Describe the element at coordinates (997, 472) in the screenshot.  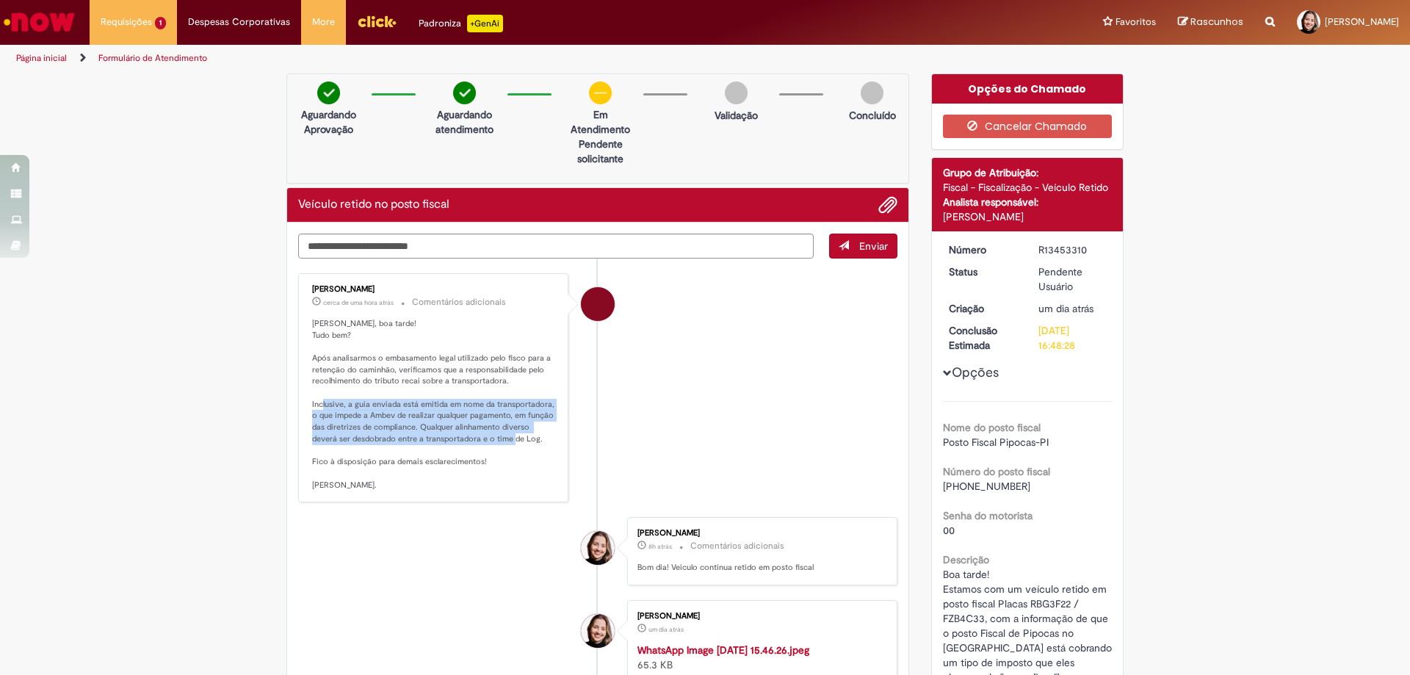
I see `b: Número do posto fiscal` at that location.